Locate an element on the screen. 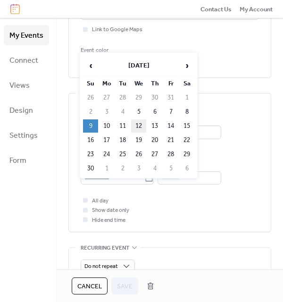 This screenshot has width=283, height=302. td: 8 is located at coordinates (187, 112).